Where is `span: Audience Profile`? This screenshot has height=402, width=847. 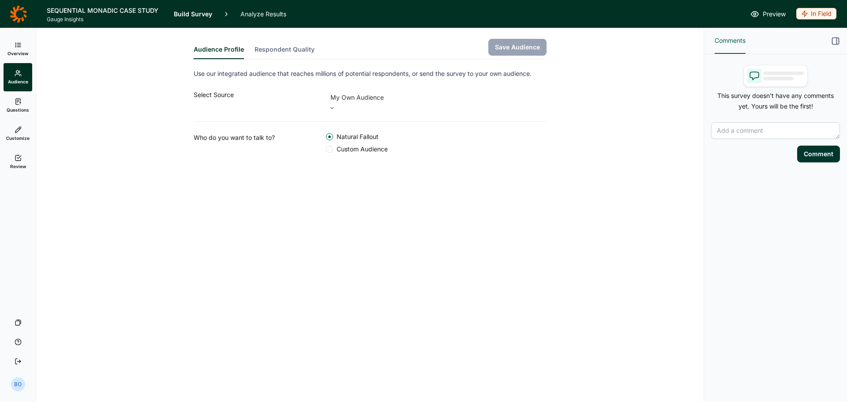 span: Audience Profile is located at coordinates (219, 49).